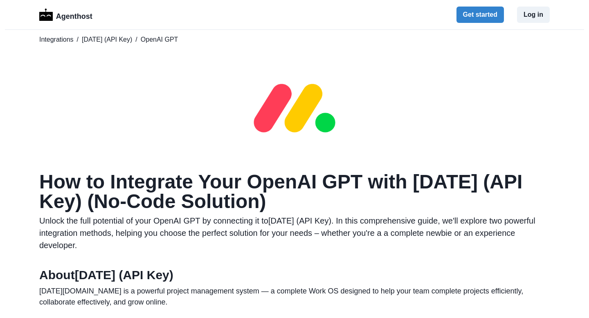 Image resolution: width=589 pixels, height=318 pixels. I want to click on button: Get started, so click(480, 15).